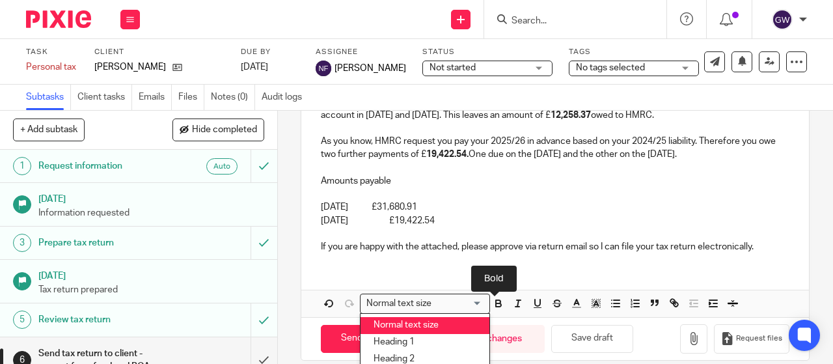 This screenshot has width=833, height=364. What do you see at coordinates (155, 97) in the screenshot?
I see `a: Emails` at bounding box center [155, 97].